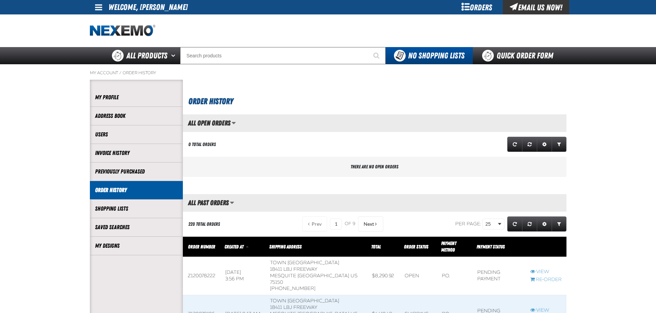 The image size is (656, 313). I want to click on a: My Designs, so click(136, 246).